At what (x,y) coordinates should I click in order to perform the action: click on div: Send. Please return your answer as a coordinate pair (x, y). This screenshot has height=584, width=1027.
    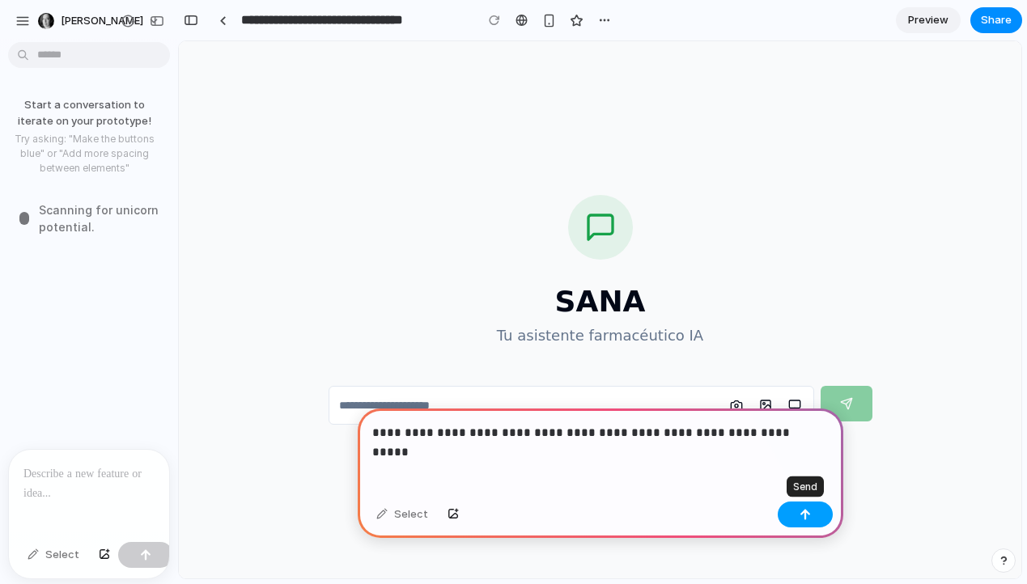
    Looking at the image, I should click on (805, 487).